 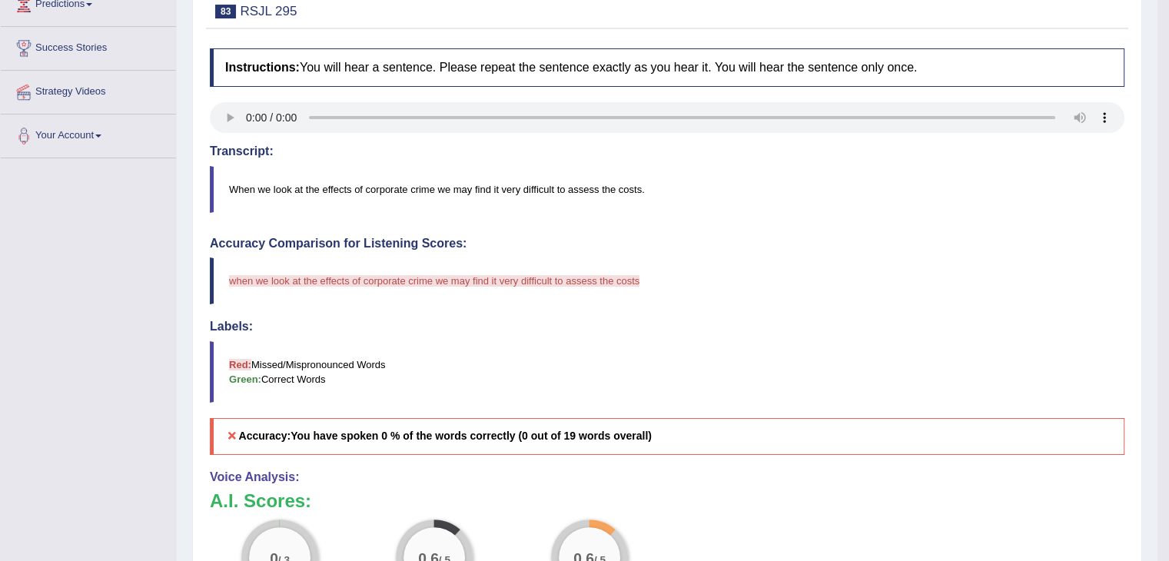 I want to click on span: when we look at the effects of corporate crime we may find it very difficult to assess the costs, so click(x=434, y=281).